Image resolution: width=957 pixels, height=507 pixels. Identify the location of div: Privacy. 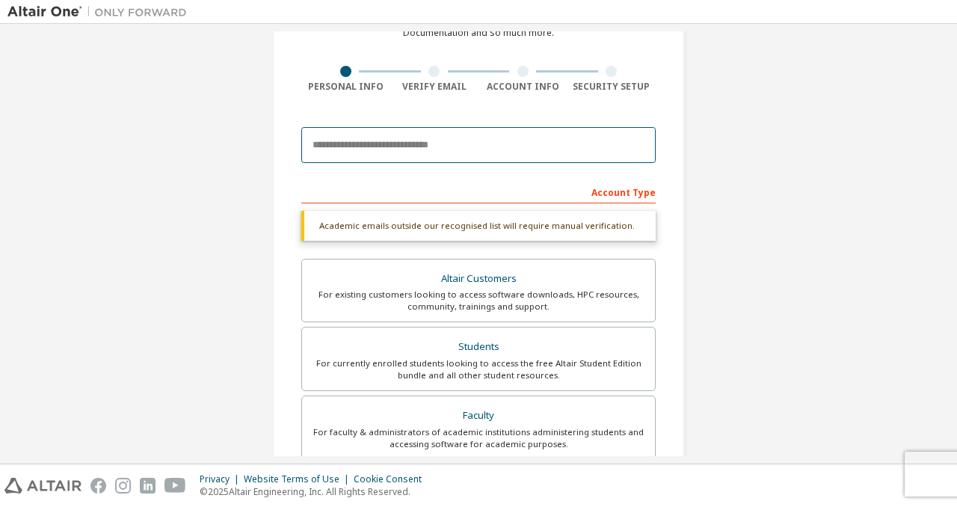
(221, 479).